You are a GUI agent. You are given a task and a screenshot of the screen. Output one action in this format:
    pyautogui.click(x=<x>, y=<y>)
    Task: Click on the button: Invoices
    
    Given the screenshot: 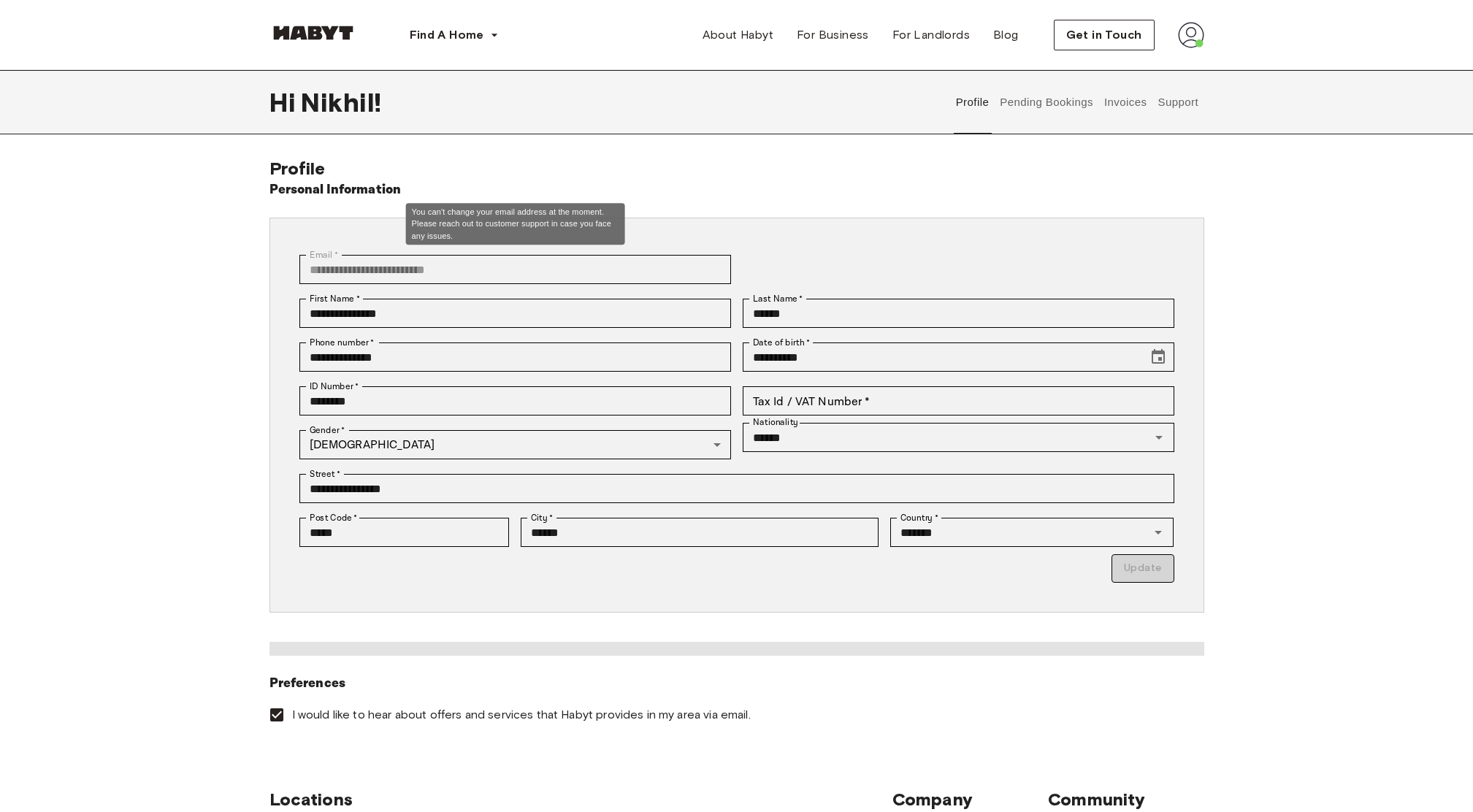 What is the action you would take?
    pyautogui.click(x=1125, y=103)
    